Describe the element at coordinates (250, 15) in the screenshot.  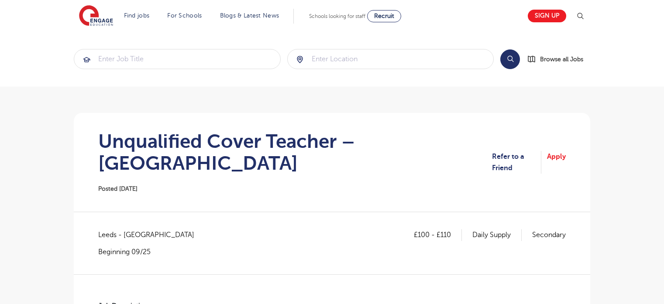
I see `a: Blogs & Latest News` at that location.